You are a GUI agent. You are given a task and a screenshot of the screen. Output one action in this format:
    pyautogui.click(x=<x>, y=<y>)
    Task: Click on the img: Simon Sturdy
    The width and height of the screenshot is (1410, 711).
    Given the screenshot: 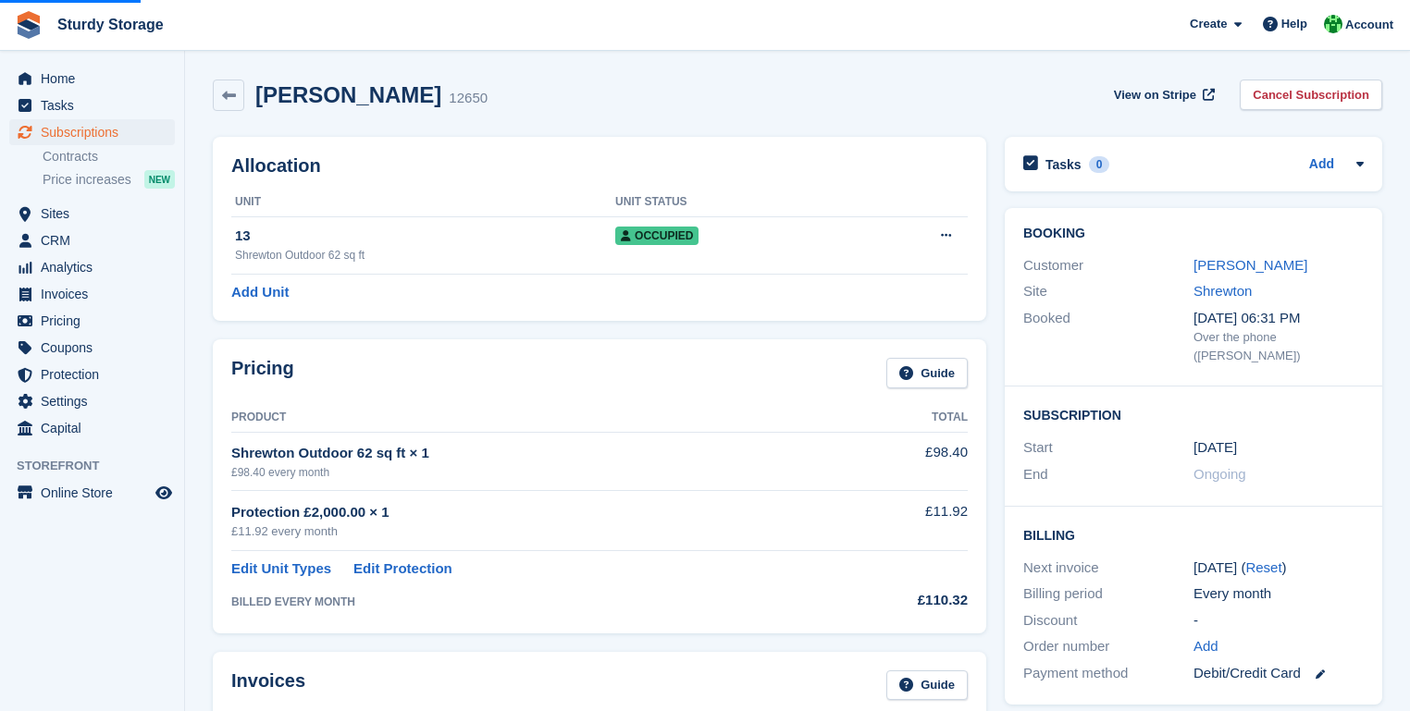 What is the action you would take?
    pyautogui.click(x=1333, y=24)
    